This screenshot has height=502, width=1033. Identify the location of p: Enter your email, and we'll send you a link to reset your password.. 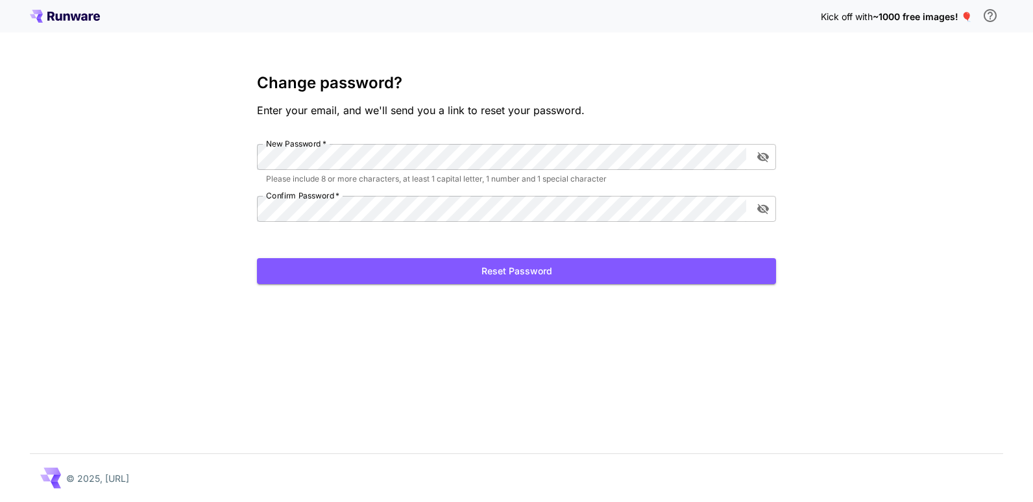
(517, 110).